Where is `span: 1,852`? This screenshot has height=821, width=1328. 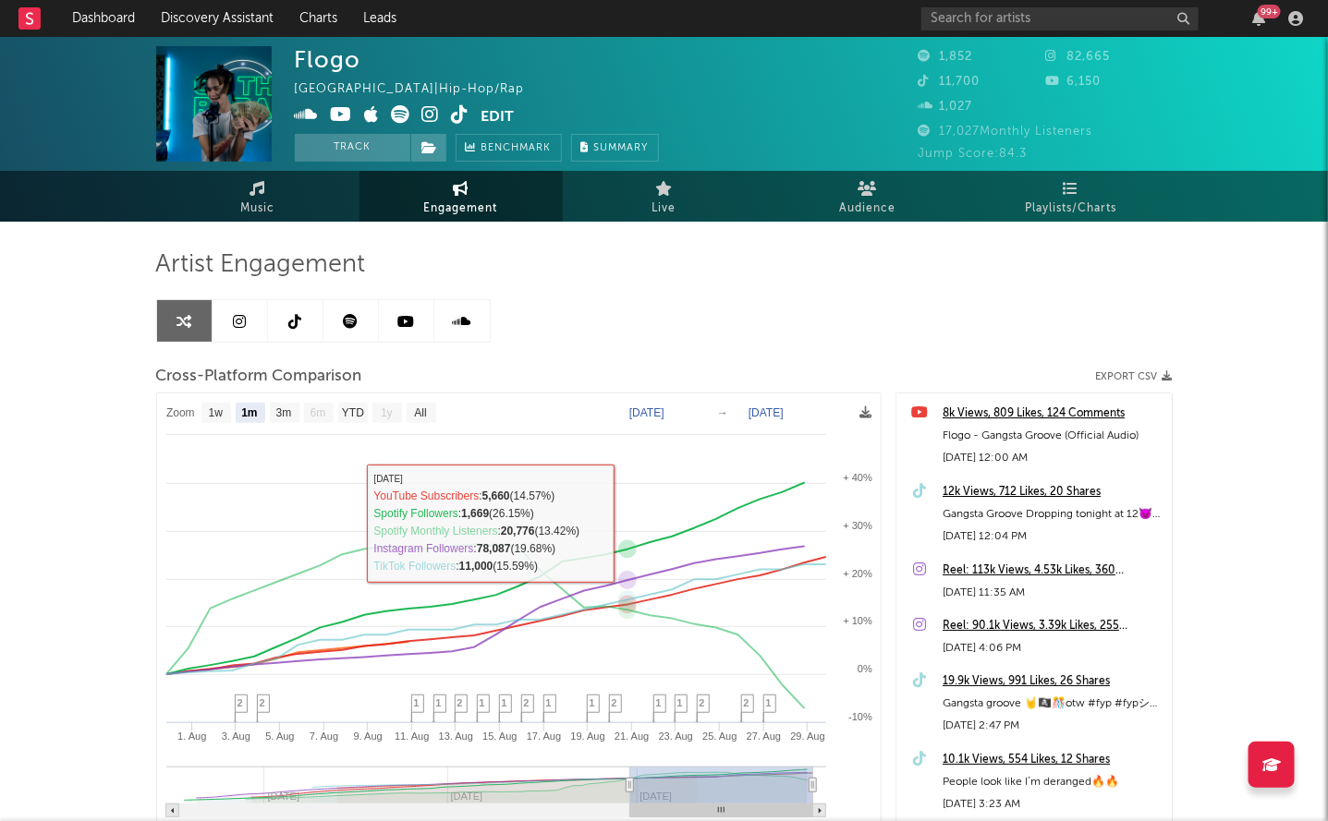
span: 1,852 is located at coordinates (945, 56).